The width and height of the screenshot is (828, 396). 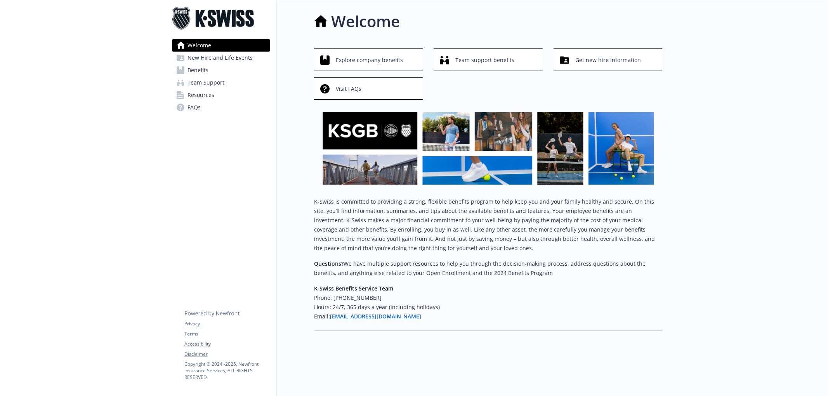 I want to click on strong: Questions?, so click(x=329, y=264).